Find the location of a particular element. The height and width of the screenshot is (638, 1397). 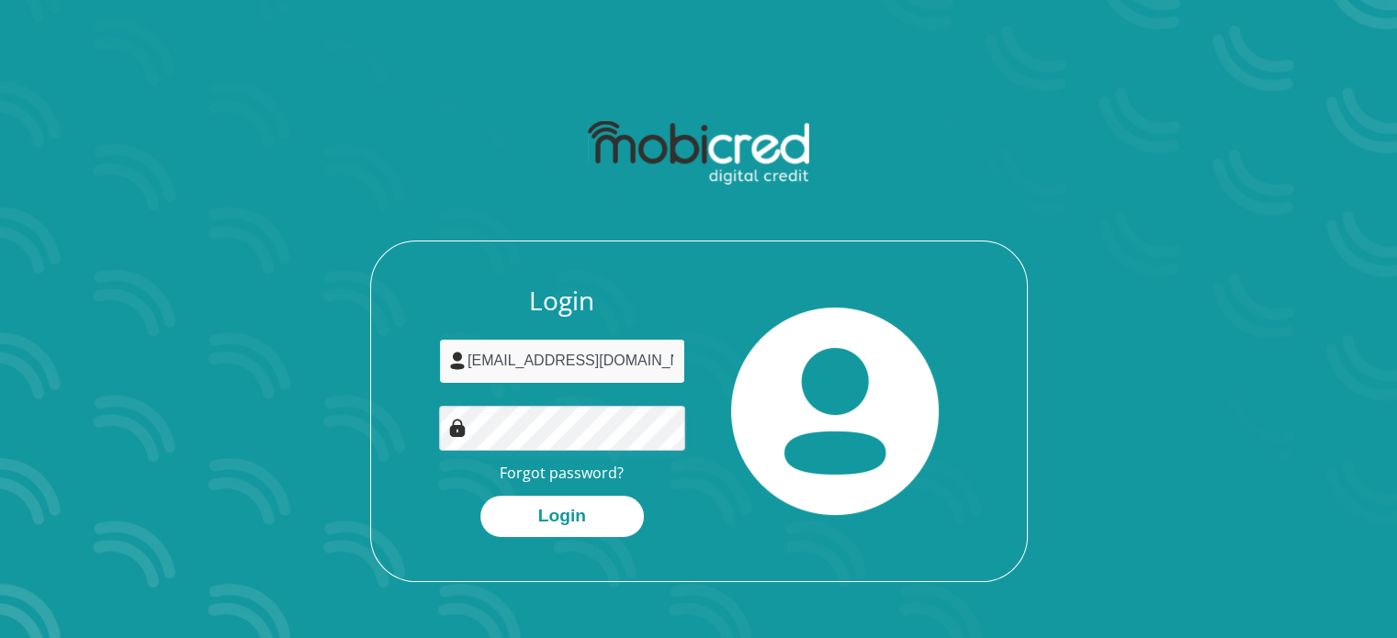

a: Forgot password? is located at coordinates (561, 473).